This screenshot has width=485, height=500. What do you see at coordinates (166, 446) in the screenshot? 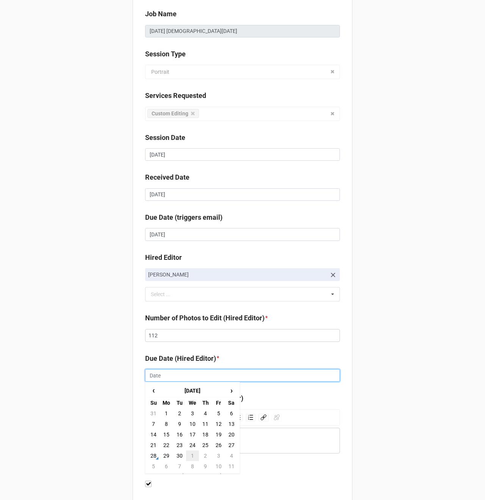
I see `td: 22` at bounding box center [166, 446].